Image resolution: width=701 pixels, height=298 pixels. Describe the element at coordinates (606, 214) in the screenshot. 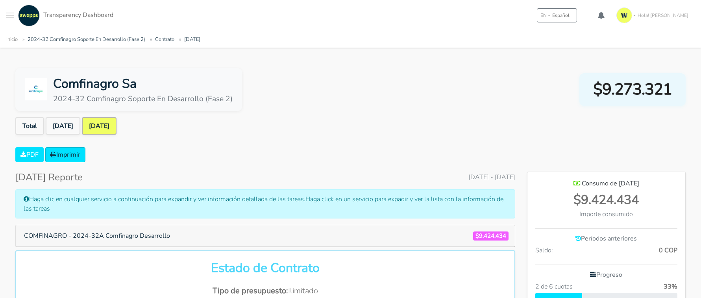

I see `div: Importe consumido` at that location.